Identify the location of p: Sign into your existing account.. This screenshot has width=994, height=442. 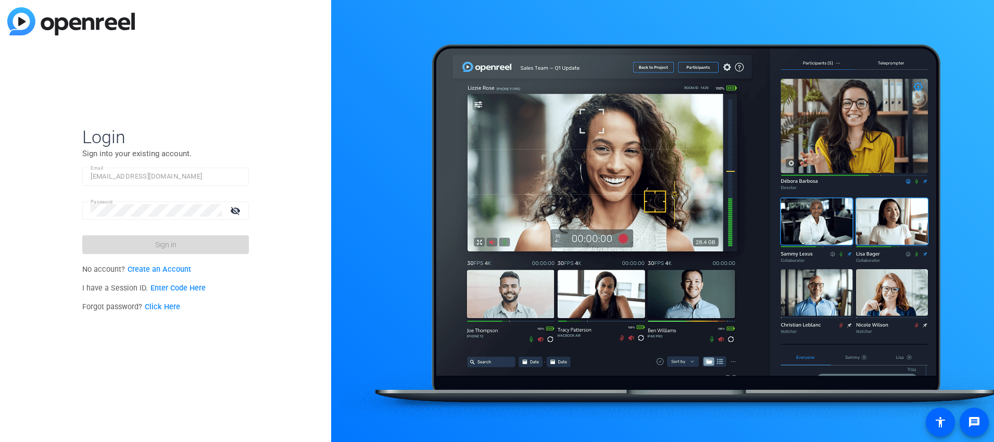
(166, 154).